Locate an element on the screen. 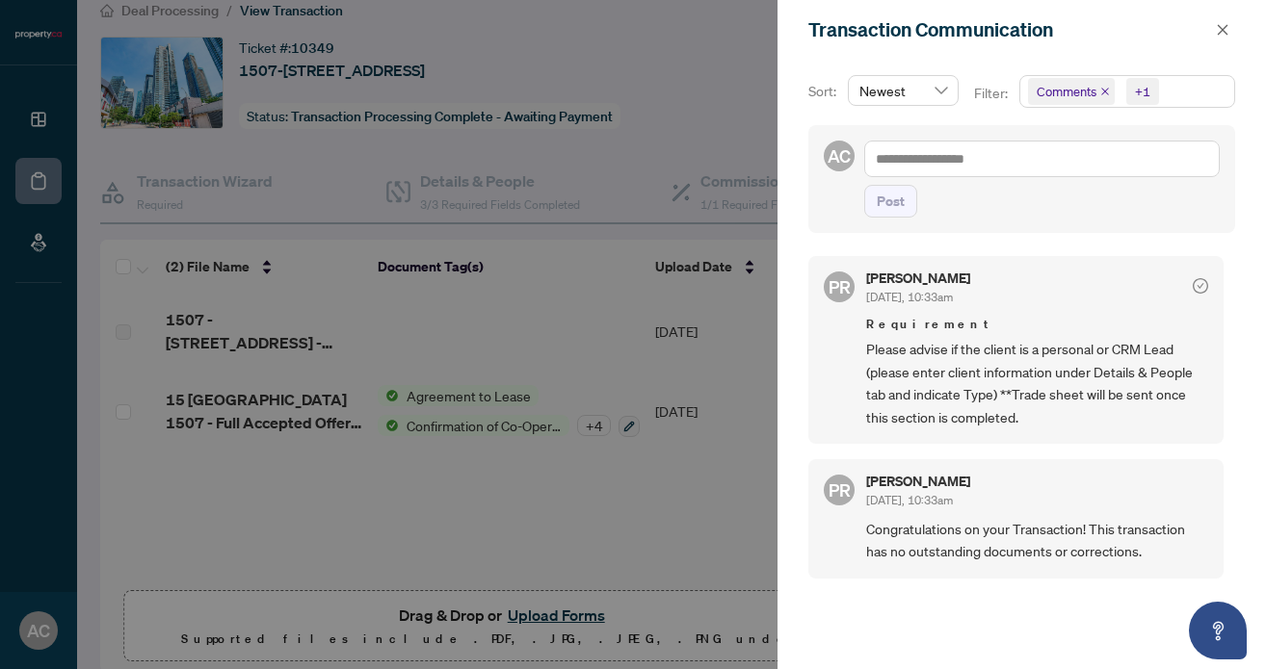 The height and width of the screenshot is (669, 1266). button: Open asap is located at coordinates (1218, 631).